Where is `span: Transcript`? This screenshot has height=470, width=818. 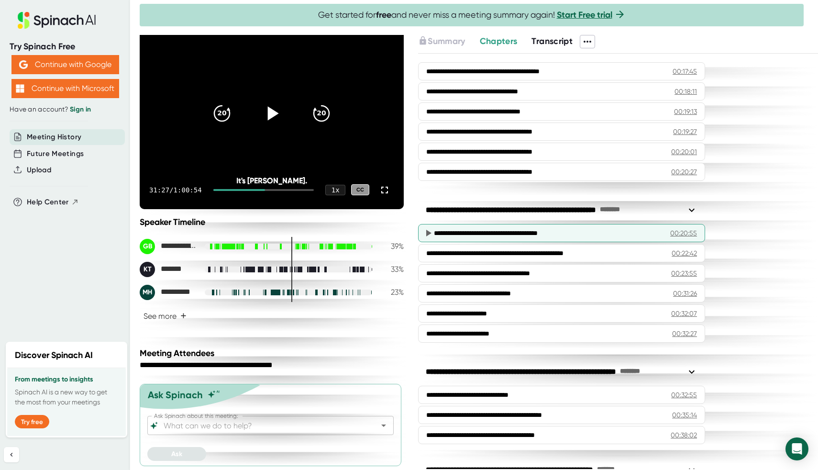 span: Transcript is located at coordinates (552, 41).